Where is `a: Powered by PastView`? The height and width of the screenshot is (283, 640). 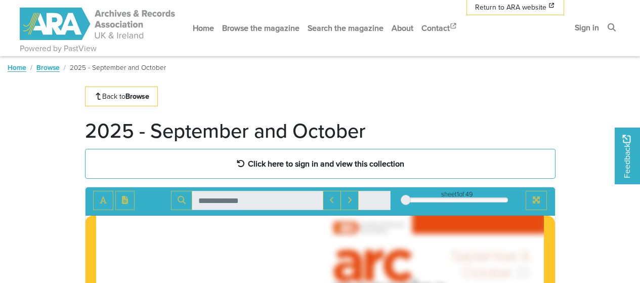 a: Powered by PastView is located at coordinates (58, 49).